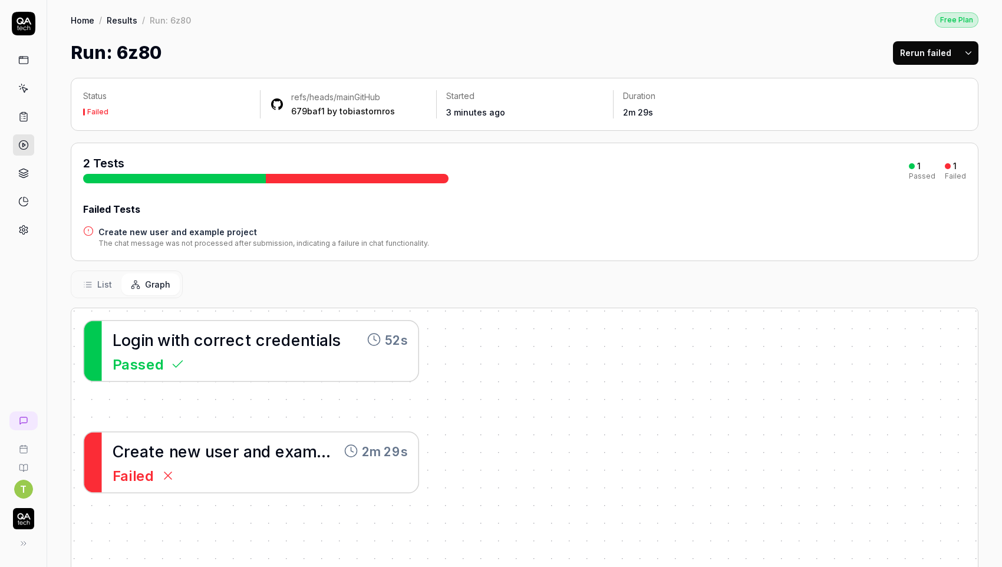 The height and width of the screenshot is (567, 1002). Describe the element at coordinates (289, 451) in the screenshot. I see `span: x` at that location.